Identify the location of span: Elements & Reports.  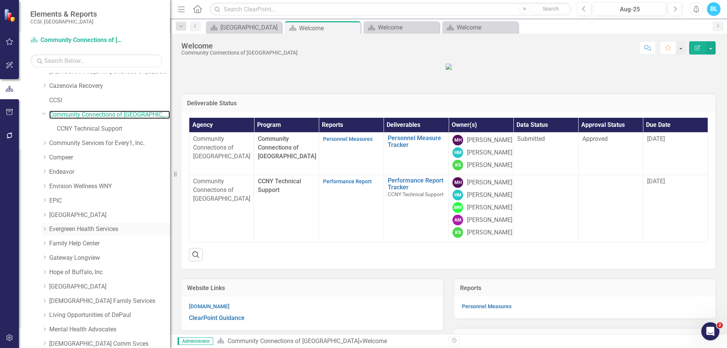
(64, 14).